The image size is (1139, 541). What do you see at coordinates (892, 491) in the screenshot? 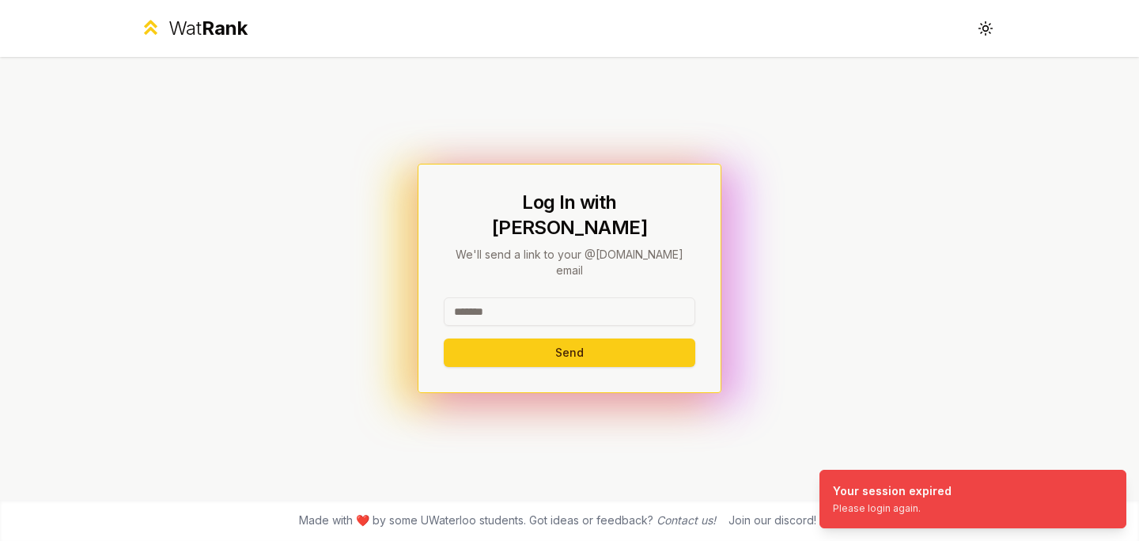
I see `div: Your session expired` at bounding box center [892, 491].